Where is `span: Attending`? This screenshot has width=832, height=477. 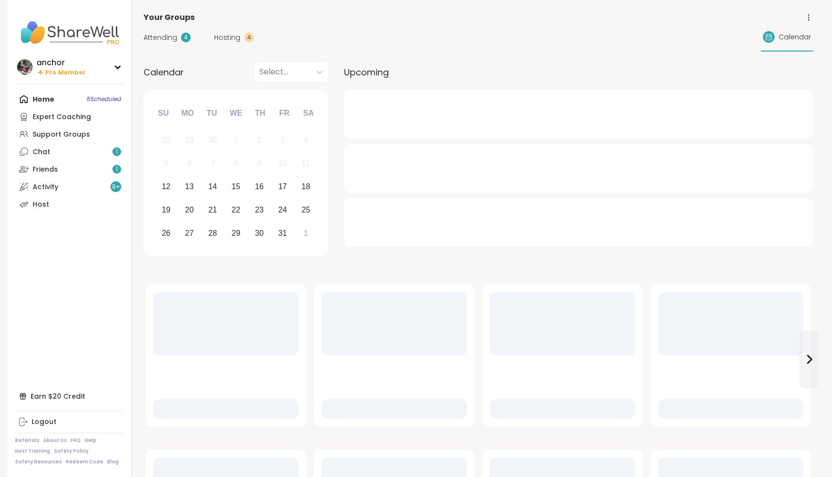 span: Attending is located at coordinates (160, 37).